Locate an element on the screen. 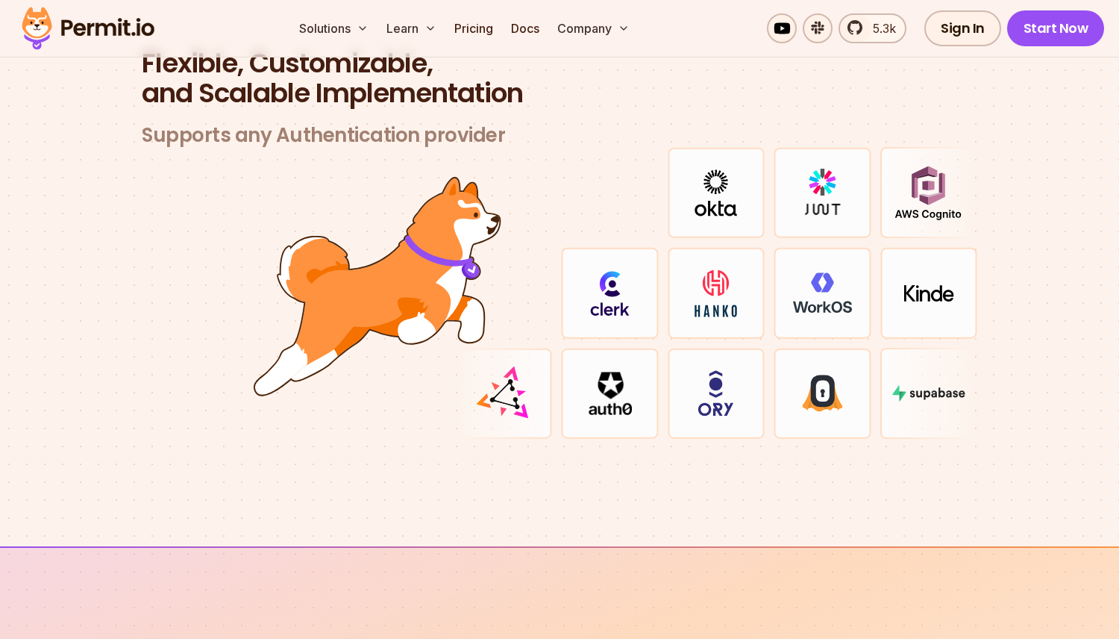  a: Sign In is located at coordinates (963, 28).